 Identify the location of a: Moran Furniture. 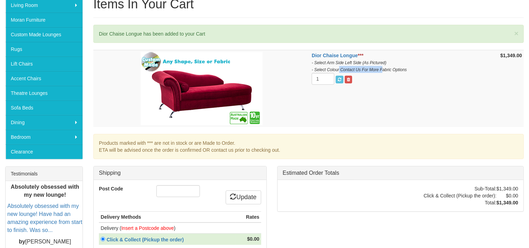
(44, 20).